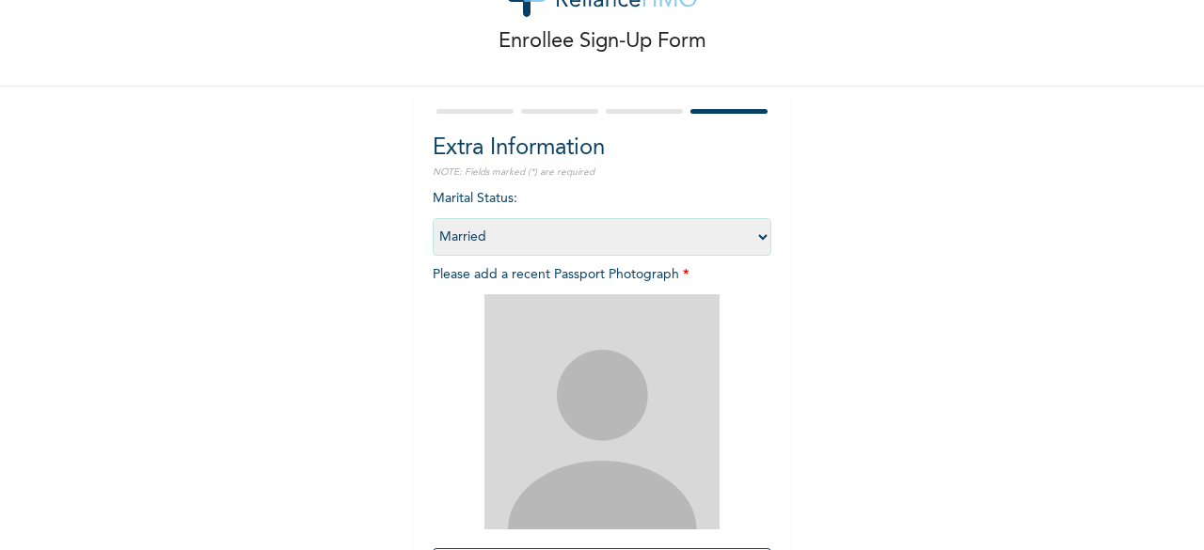 This screenshot has height=550, width=1204. Describe the element at coordinates (602, 41) in the screenshot. I see `p: Enrollee Sign-Up Form` at that location.